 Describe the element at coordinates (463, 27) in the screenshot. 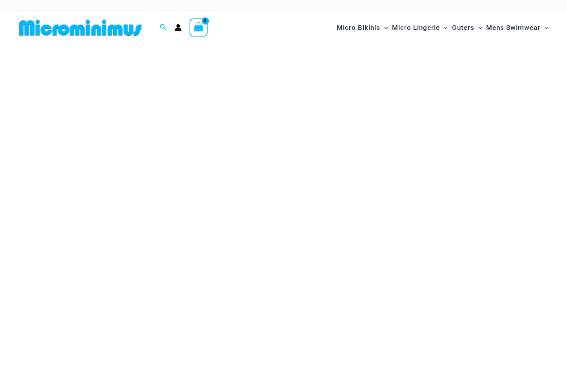

I see `span: Outers` at that location.